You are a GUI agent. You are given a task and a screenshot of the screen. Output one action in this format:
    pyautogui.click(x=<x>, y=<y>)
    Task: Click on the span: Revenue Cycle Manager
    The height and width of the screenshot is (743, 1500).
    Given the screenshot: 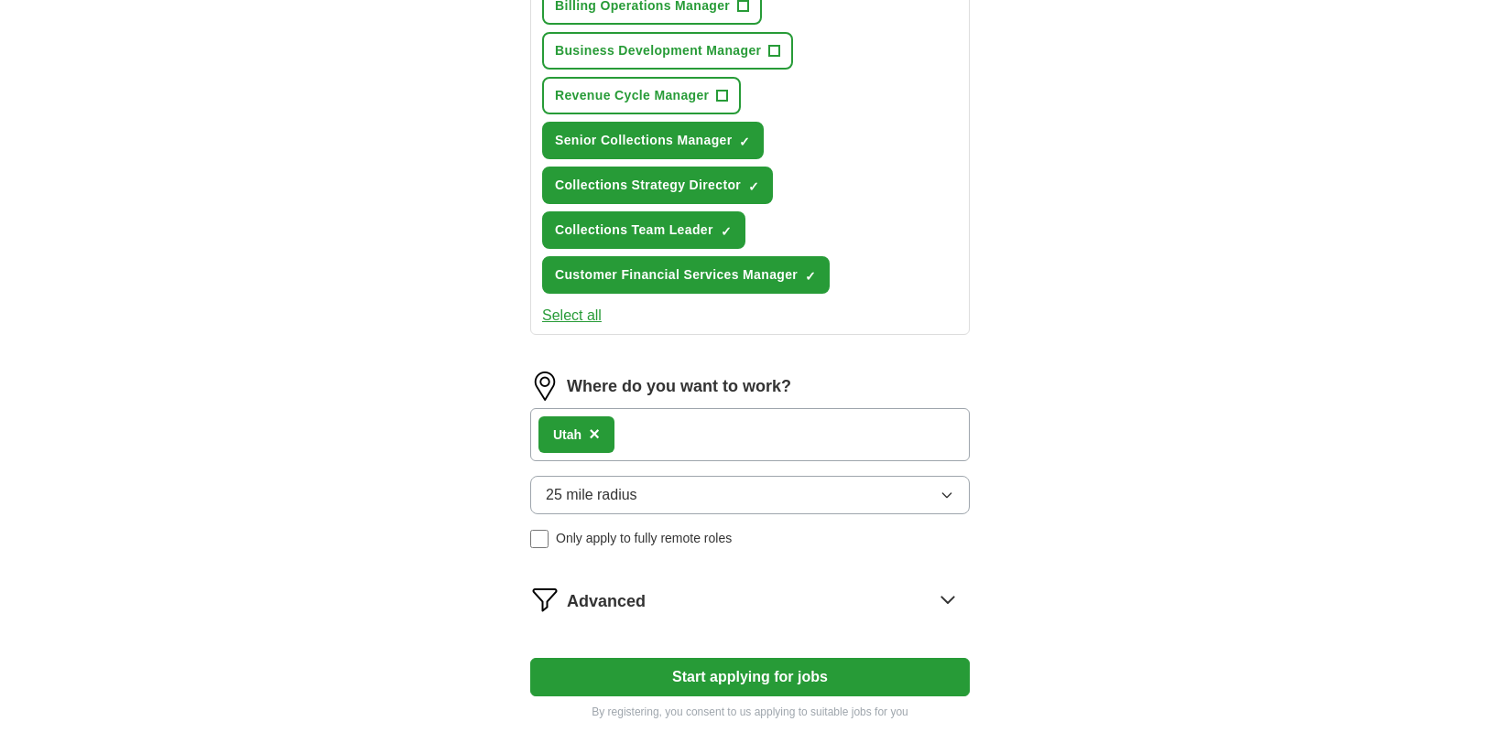 What is the action you would take?
    pyautogui.click(x=632, y=95)
    